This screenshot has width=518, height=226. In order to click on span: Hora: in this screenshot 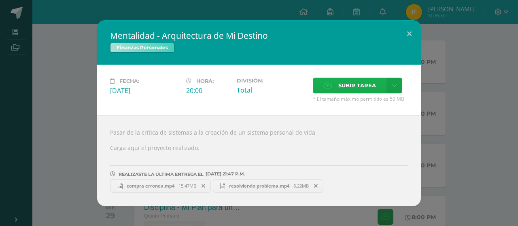, I will do `click(205, 81)`.